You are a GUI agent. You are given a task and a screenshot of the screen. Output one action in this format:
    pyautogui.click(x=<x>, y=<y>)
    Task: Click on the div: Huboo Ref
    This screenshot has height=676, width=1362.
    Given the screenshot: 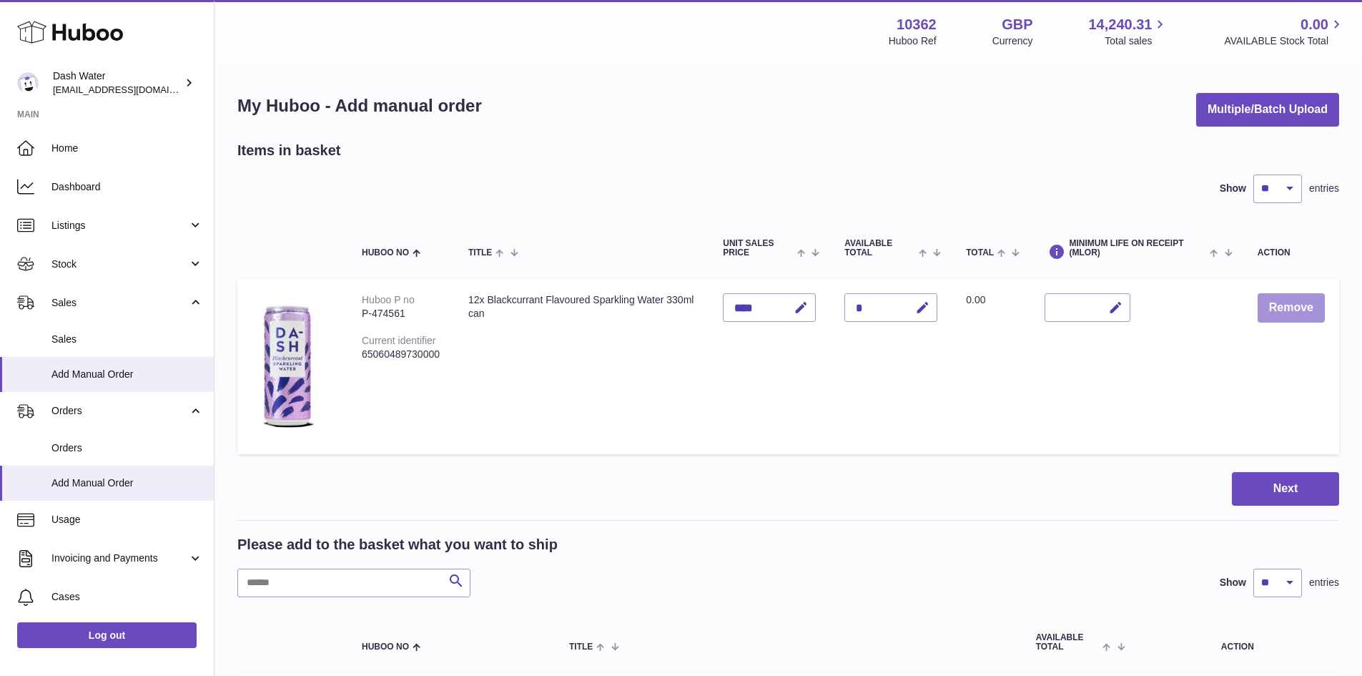 What is the action you would take?
    pyautogui.click(x=913, y=41)
    